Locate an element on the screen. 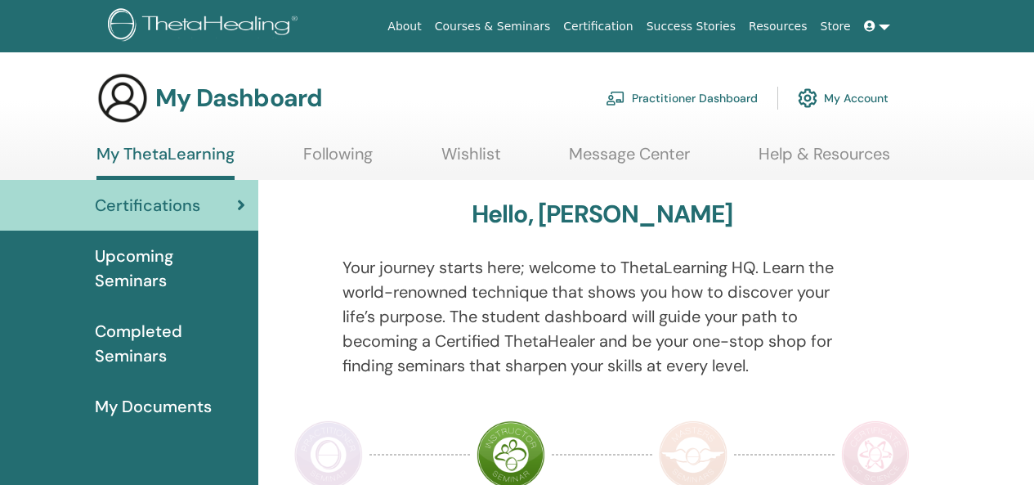 Image resolution: width=1034 pixels, height=485 pixels. a: About is located at coordinates (404, 26).